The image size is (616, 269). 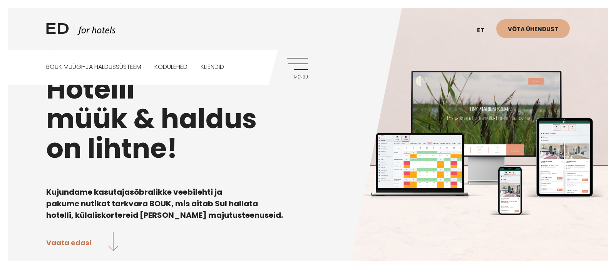 I want to click on a: BOUK MÜÜGI-JA HALDUSSÜSTEEM, so click(x=94, y=67).